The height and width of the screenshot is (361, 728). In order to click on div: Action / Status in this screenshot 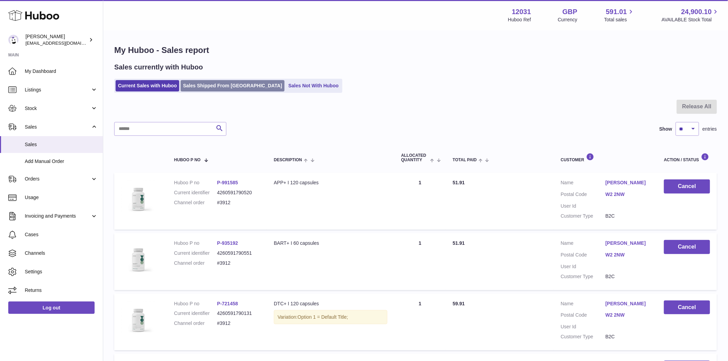, I will do `click(687, 158)`.